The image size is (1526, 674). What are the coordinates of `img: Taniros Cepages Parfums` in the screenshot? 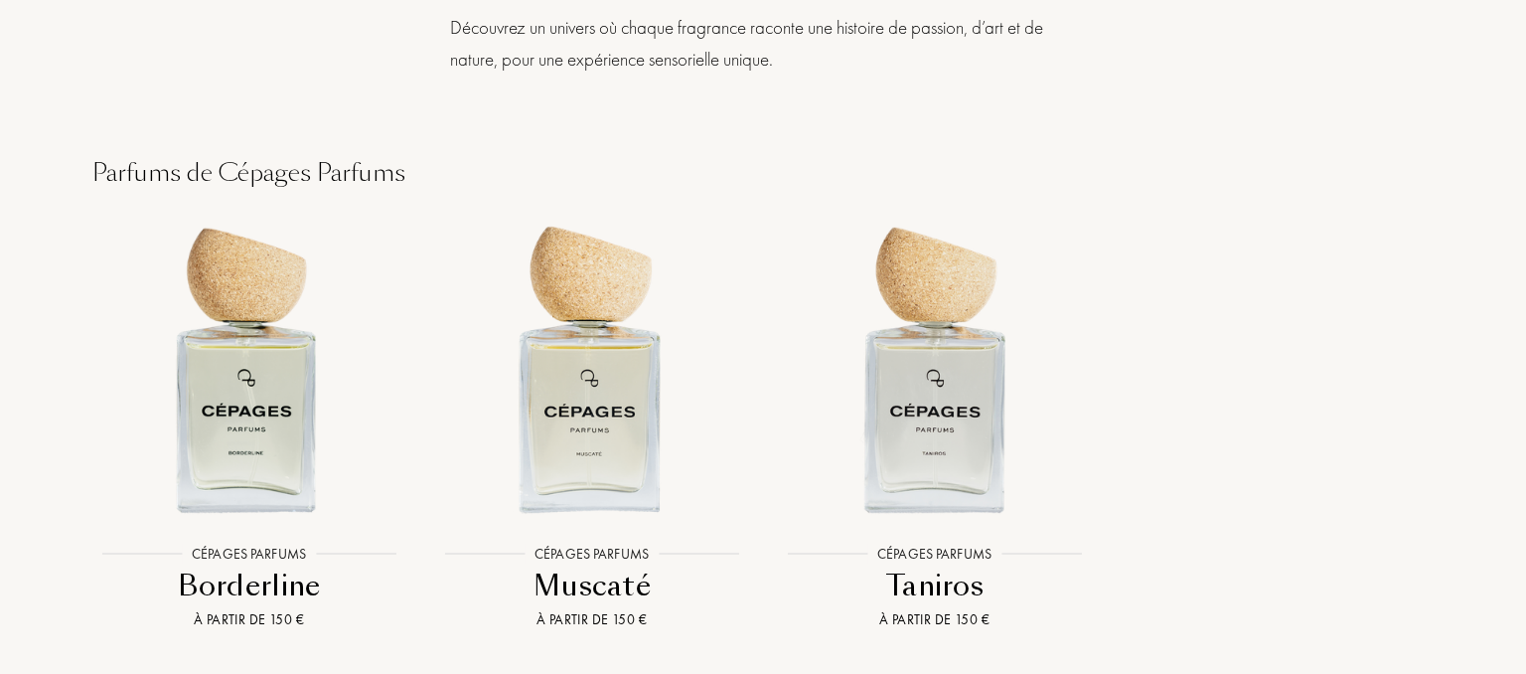 It's located at (934, 367).